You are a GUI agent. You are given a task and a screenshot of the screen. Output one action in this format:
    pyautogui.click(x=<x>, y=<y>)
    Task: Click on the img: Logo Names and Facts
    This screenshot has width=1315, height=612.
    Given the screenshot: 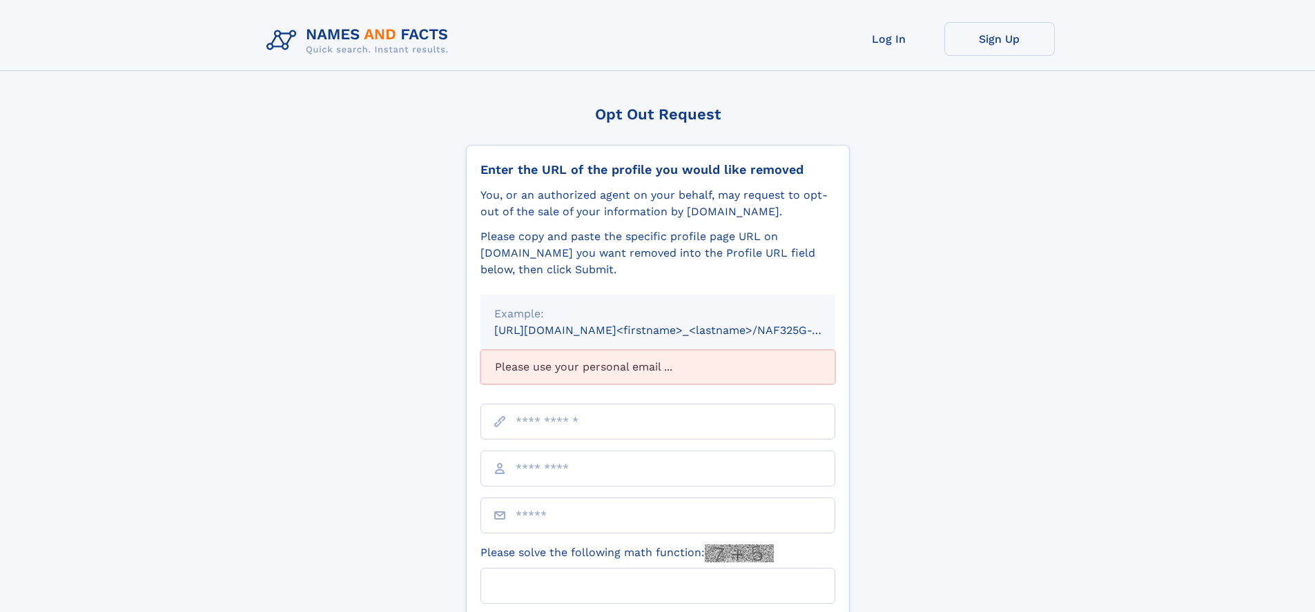 What is the action you would take?
    pyautogui.click(x=360, y=41)
    